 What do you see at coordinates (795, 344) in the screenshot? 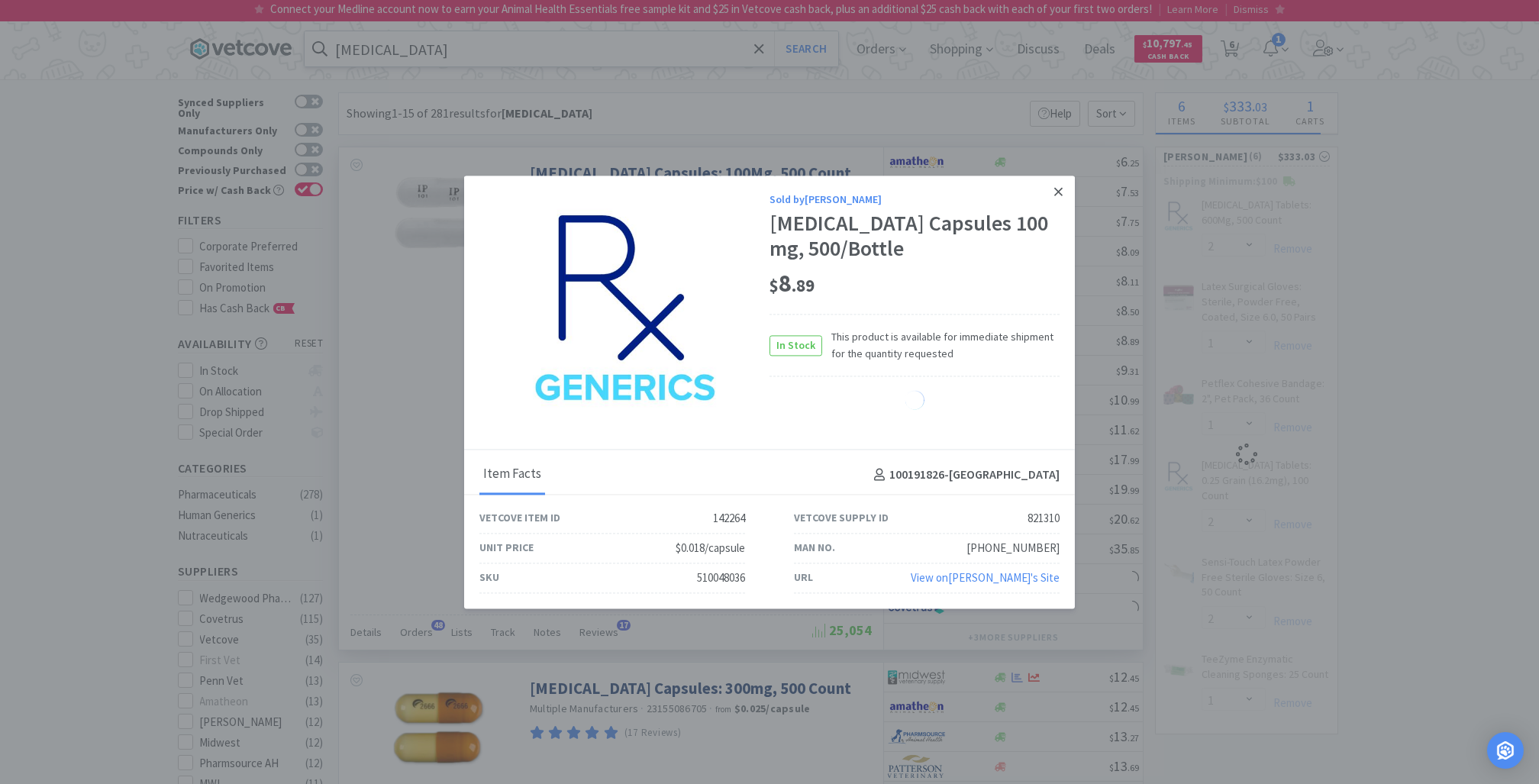
I see `span: In Stock` at bounding box center [795, 344].